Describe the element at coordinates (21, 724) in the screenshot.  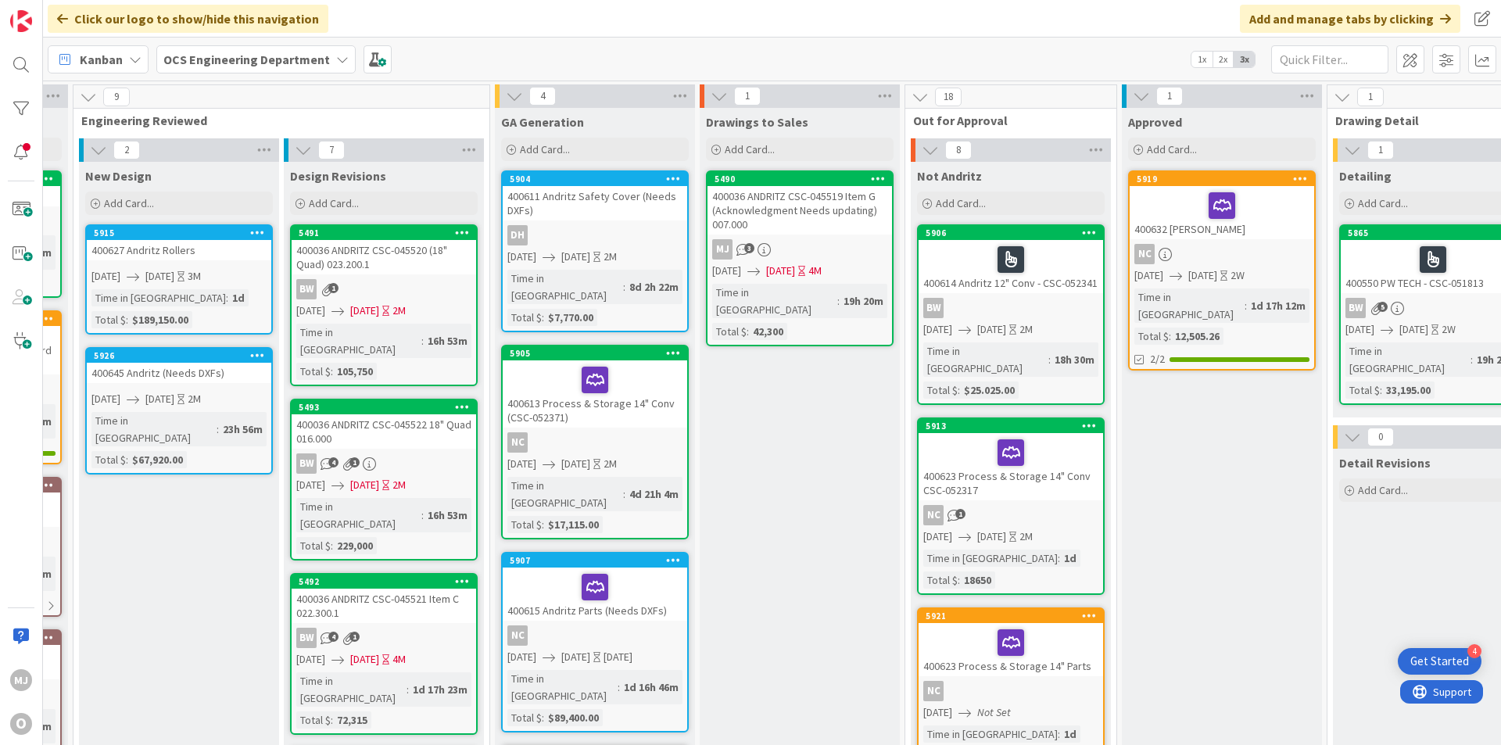
I see `div: O` at that location.